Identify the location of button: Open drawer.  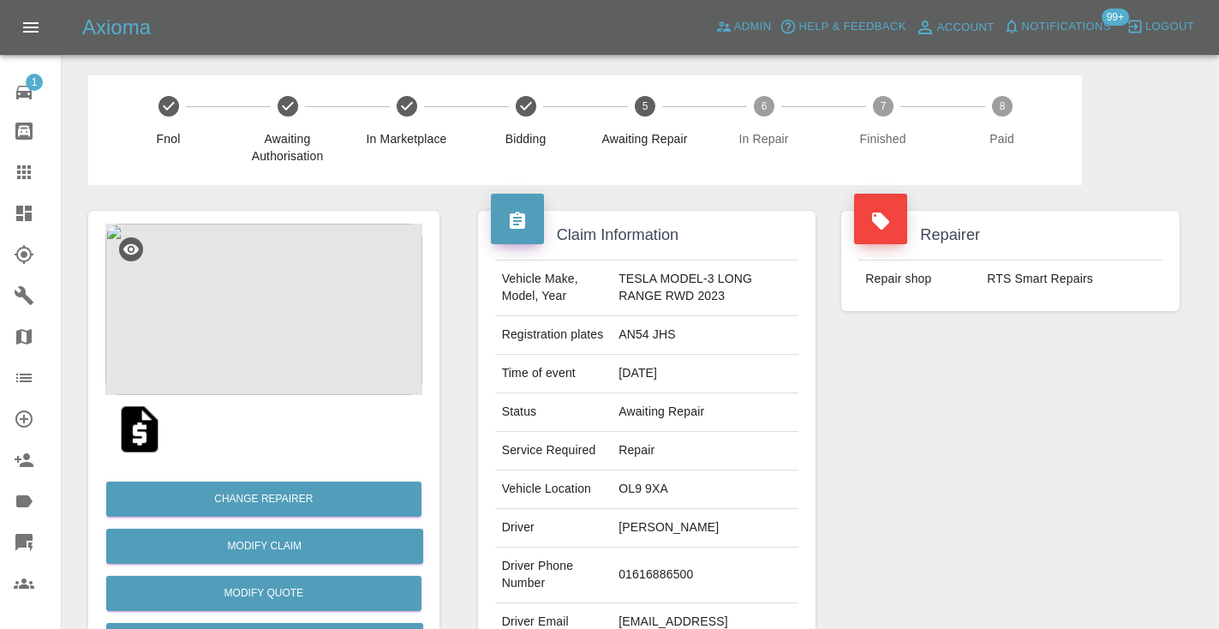
(31, 27).